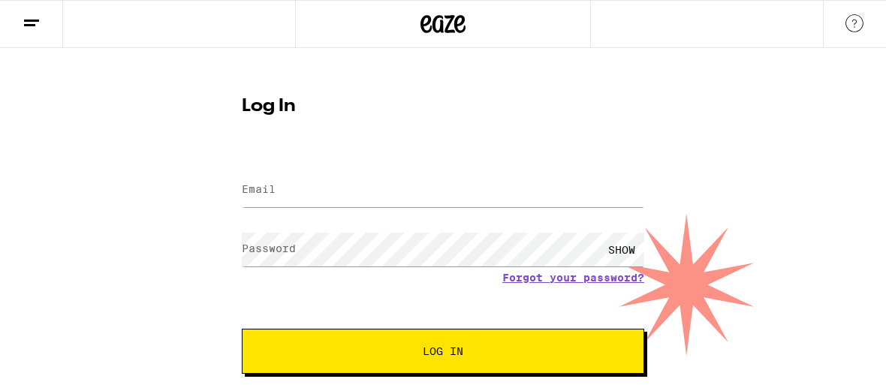  What do you see at coordinates (269, 249) in the screenshot?
I see `label: Password` at bounding box center [269, 249].